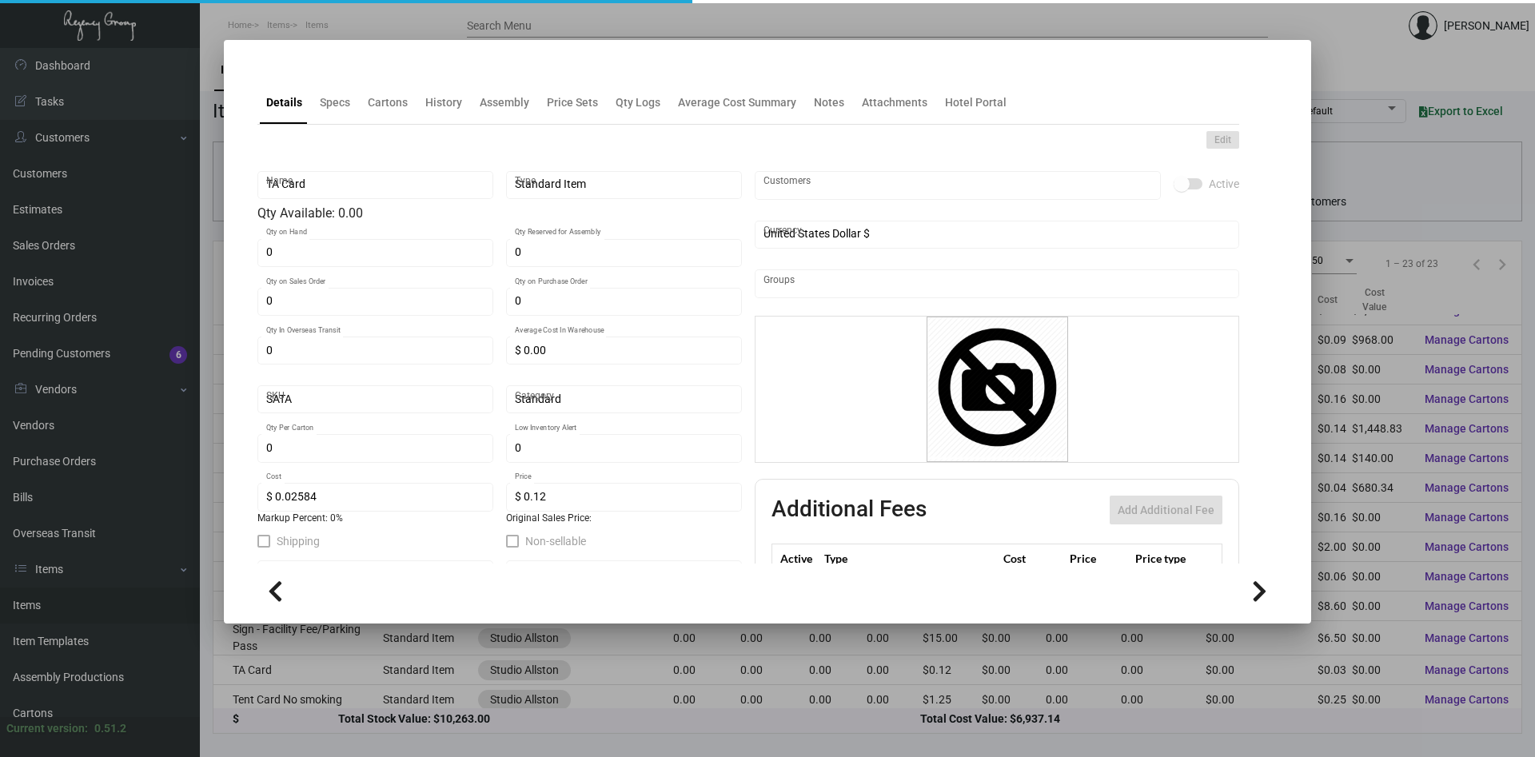 The image size is (1535, 757). What do you see at coordinates (737, 102) in the screenshot?
I see `div: Average Cost Summary` at bounding box center [737, 102].